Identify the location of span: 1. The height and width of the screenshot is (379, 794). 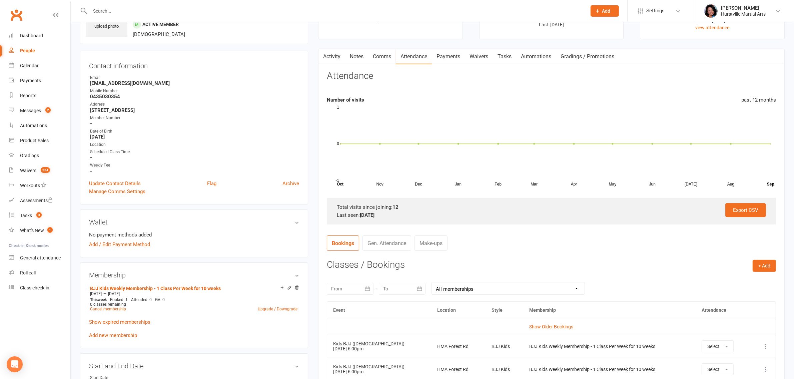
(50, 230).